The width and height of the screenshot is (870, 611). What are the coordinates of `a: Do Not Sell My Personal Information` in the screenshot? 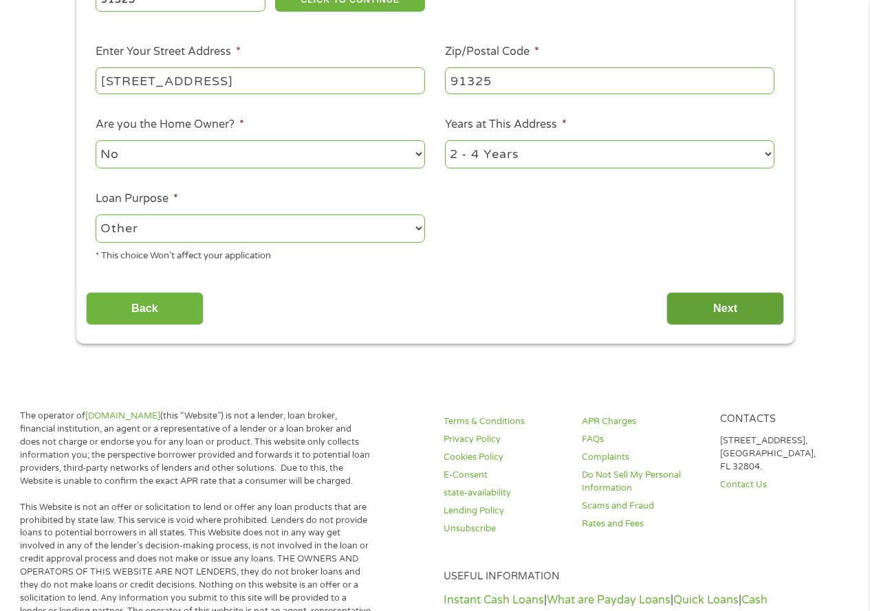 It's located at (642, 482).